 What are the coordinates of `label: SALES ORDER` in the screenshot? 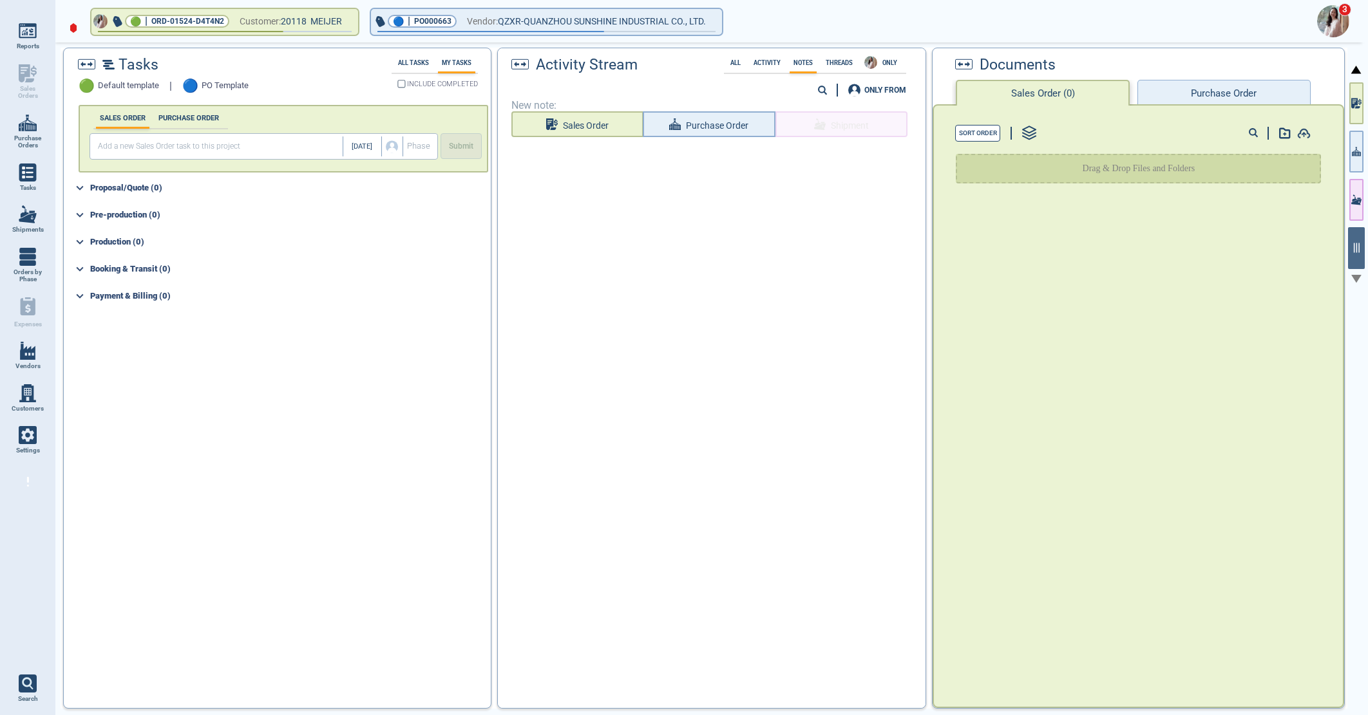 It's located at (122, 118).